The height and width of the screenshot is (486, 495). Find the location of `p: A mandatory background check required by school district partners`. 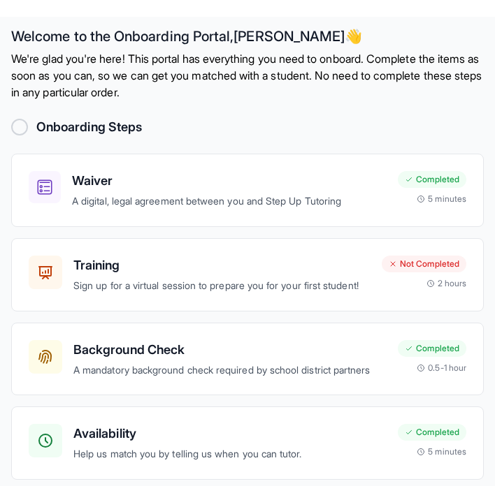

p: A mandatory background check required by school district partners is located at coordinates (230, 370).